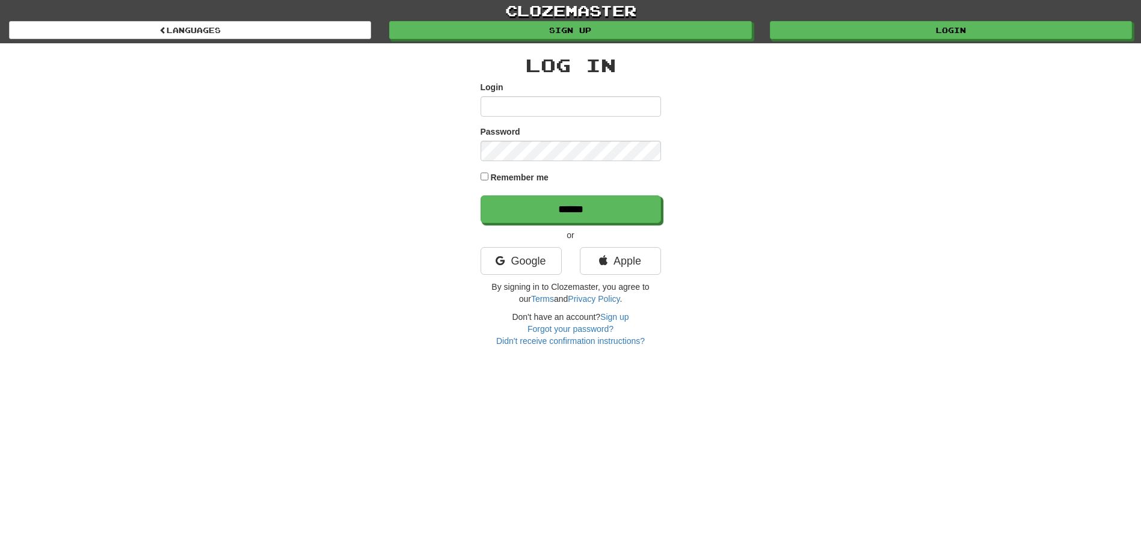 The image size is (1141, 558). I want to click on p: By signing in to Clozemaster, you agree to our and ., so click(571, 293).